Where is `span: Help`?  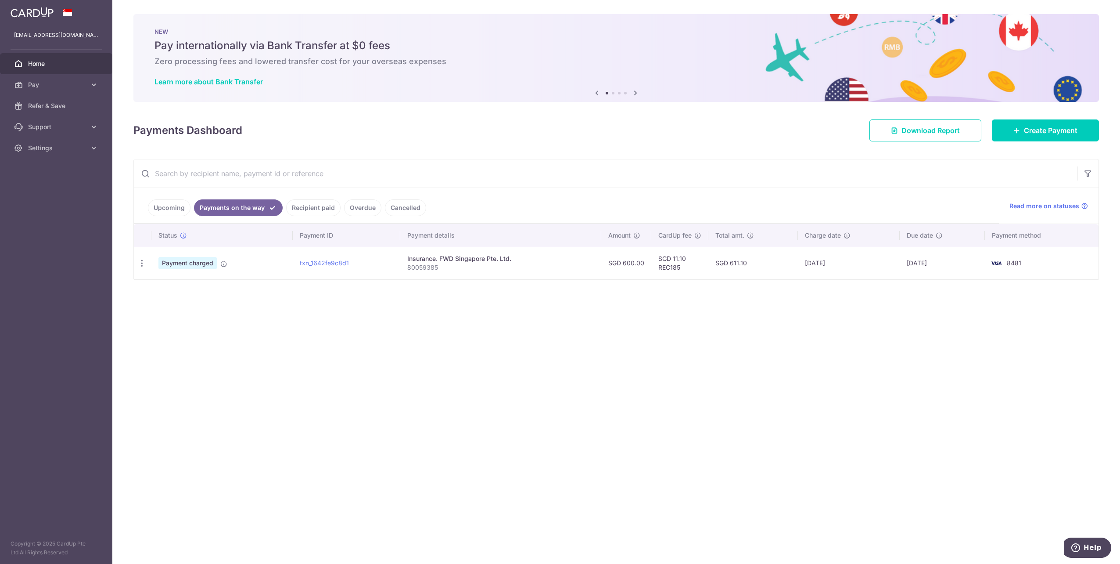
span: Help is located at coordinates (29, 10).